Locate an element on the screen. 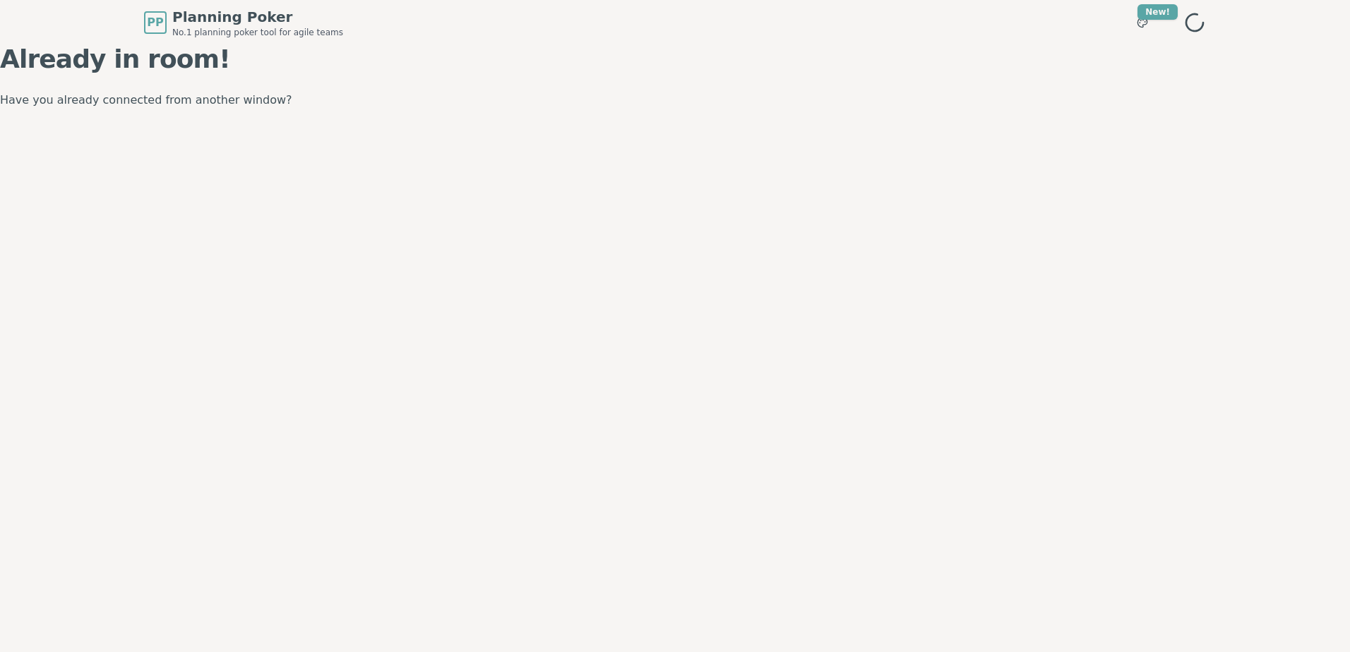 This screenshot has height=652, width=1350. div: New! is located at coordinates (1157, 12).